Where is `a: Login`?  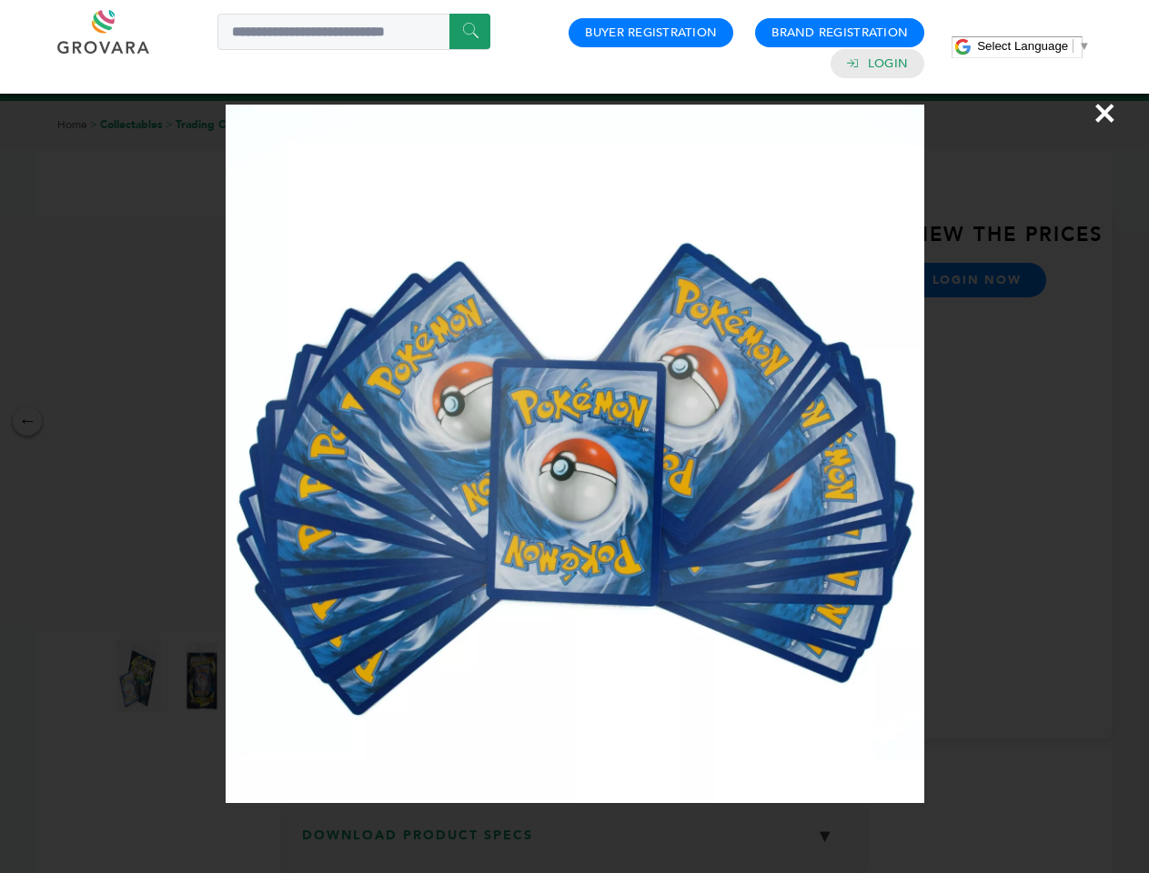 a: Login is located at coordinates (888, 64).